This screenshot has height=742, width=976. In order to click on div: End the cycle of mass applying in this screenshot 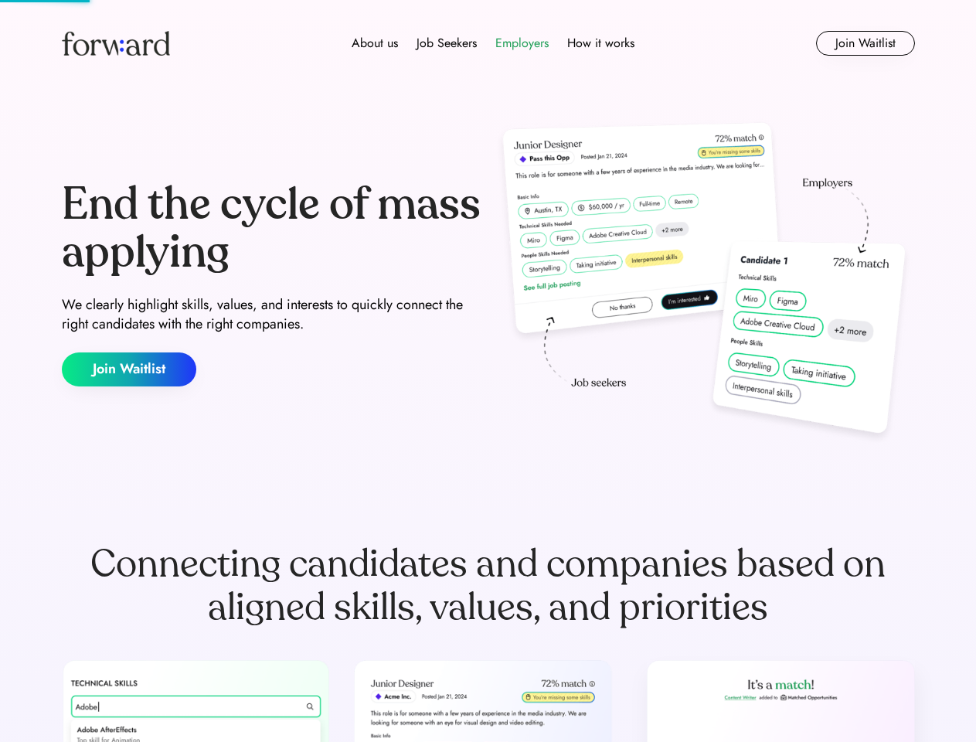, I will do `click(272, 228)`.